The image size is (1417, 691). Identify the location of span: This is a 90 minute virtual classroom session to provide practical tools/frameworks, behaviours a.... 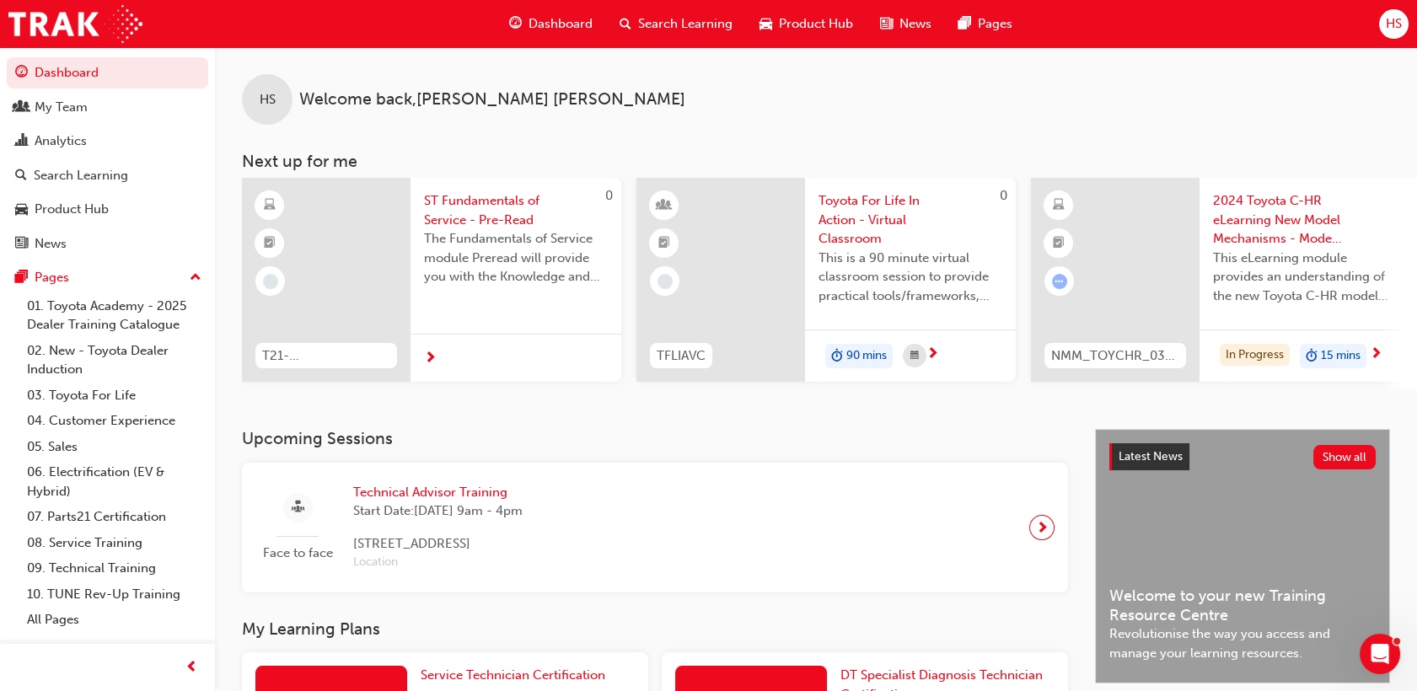
(910, 277).